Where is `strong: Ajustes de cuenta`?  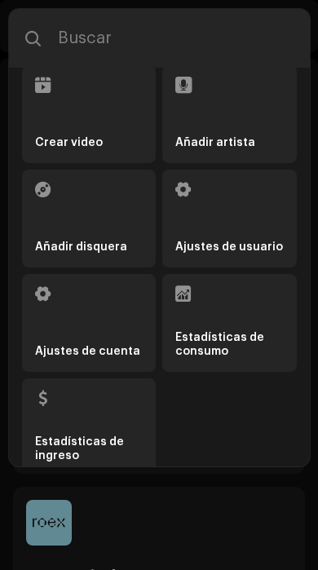
strong: Ajustes de cuenta is located at coordinates (87, 351).